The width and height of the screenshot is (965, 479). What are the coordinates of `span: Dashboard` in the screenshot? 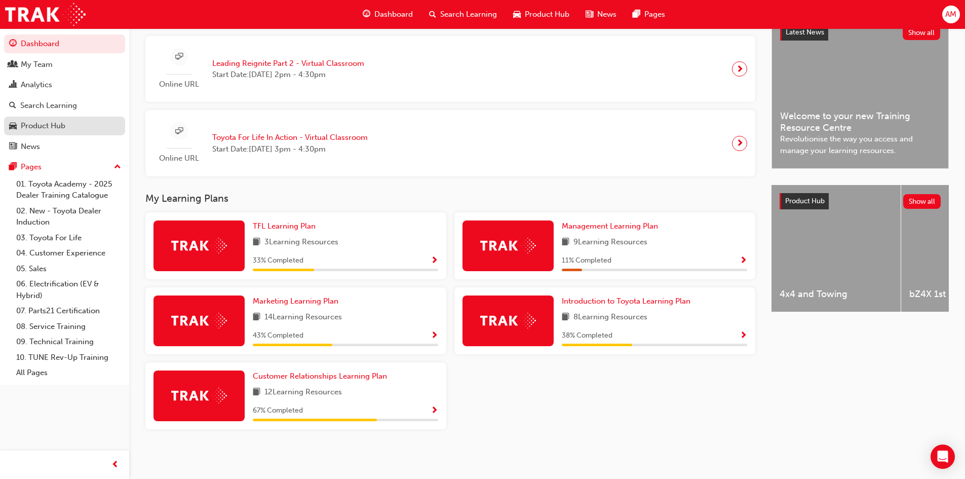 It's located at (394, 14).